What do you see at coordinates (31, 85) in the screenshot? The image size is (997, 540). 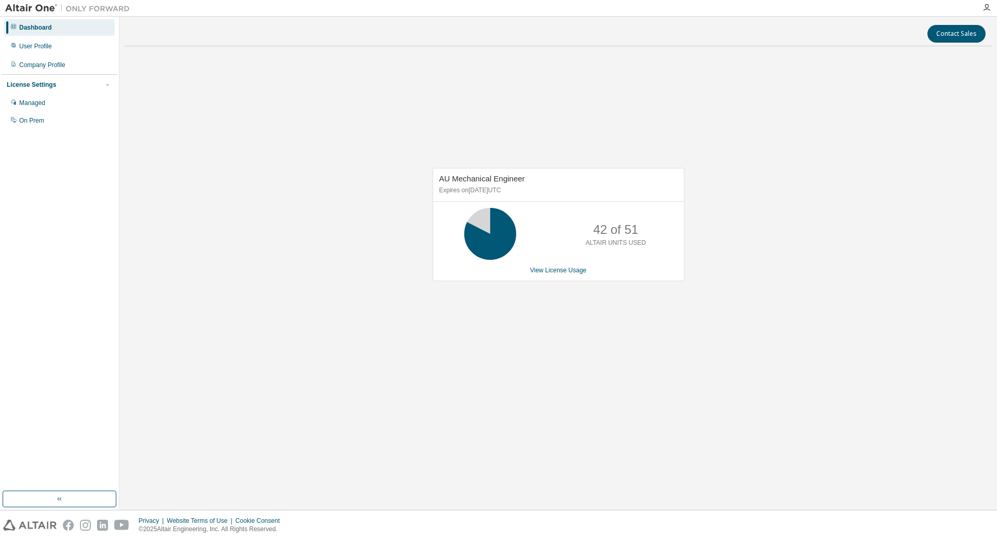 I see `div: License Settings` at bounding box center [31, 85].